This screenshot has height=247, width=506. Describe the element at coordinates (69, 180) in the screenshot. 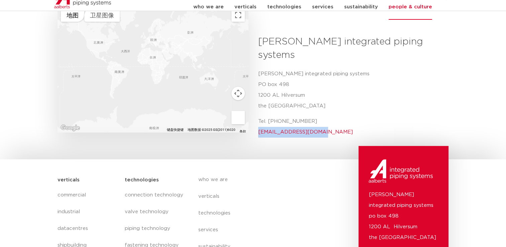

I see `h5: verticals` at that location.